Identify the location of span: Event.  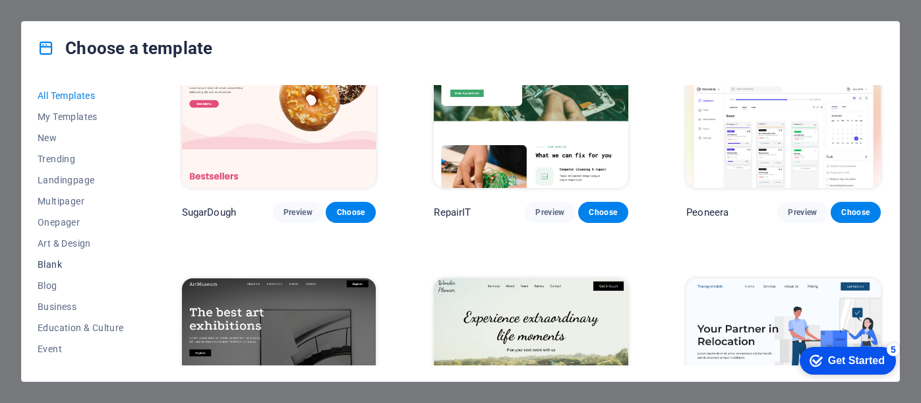
(80, 349).